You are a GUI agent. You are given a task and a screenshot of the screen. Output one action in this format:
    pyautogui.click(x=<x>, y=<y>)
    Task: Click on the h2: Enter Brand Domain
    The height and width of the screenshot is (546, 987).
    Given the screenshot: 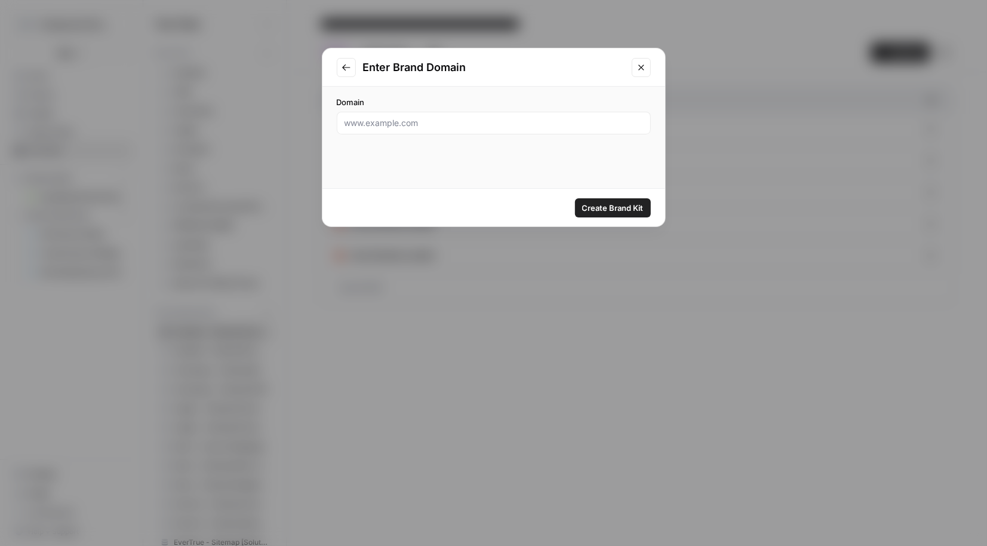 What is the action you would take?
    pyautogui.click(x=494, y=67)
    